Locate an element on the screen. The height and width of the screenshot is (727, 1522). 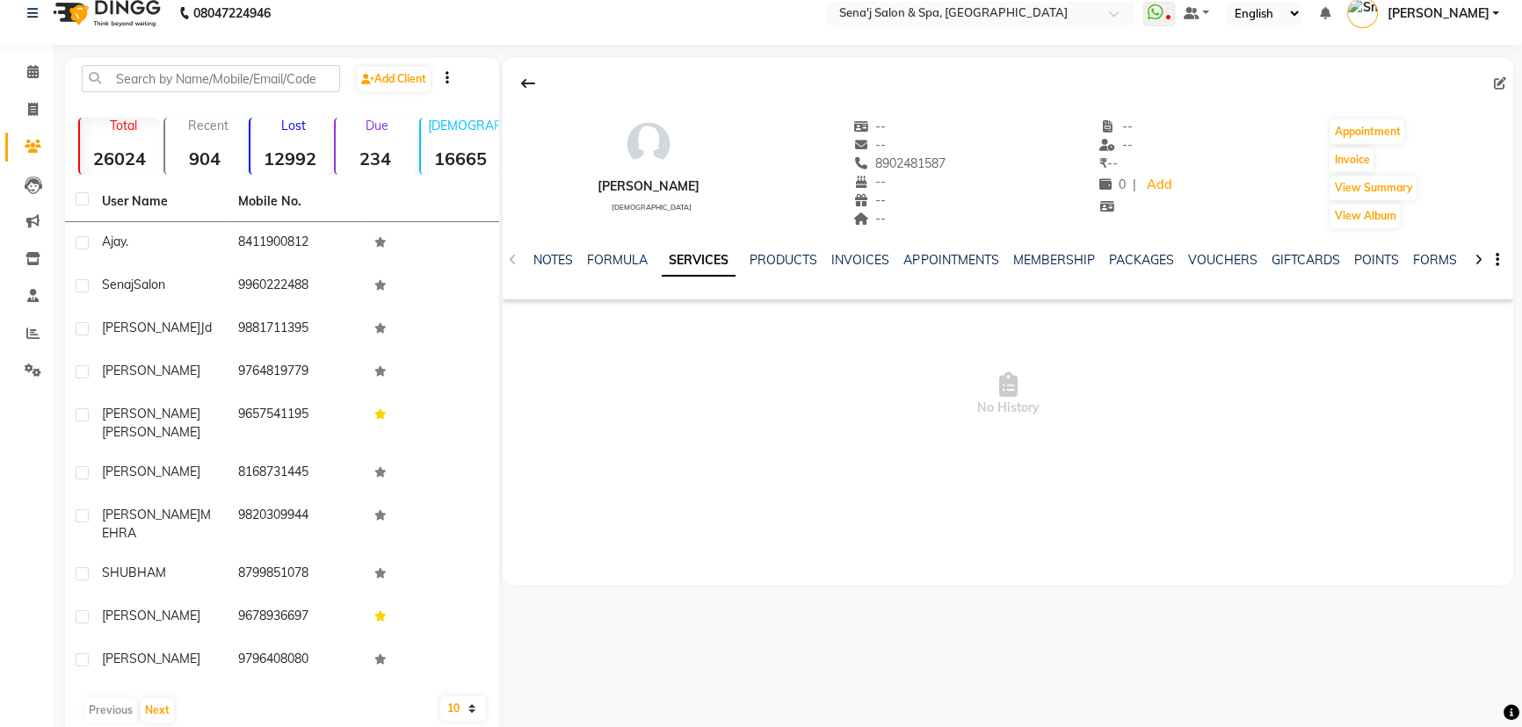
td: 9960222488 is located at coordinates (295, 286).